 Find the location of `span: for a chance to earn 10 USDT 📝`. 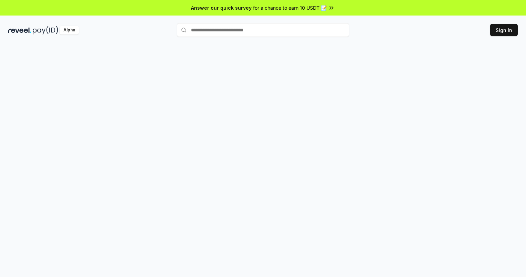

span: for a chance to earn 10 USDT 📝 is located at coordinates (290, 8).